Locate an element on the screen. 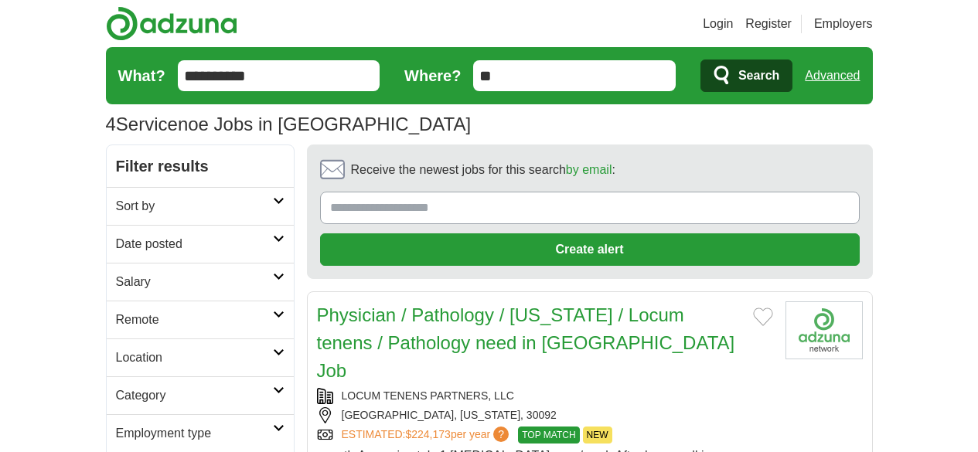 This screenshot has width=978, height=452. h2: Date posted is located at coordinates (194, 244).